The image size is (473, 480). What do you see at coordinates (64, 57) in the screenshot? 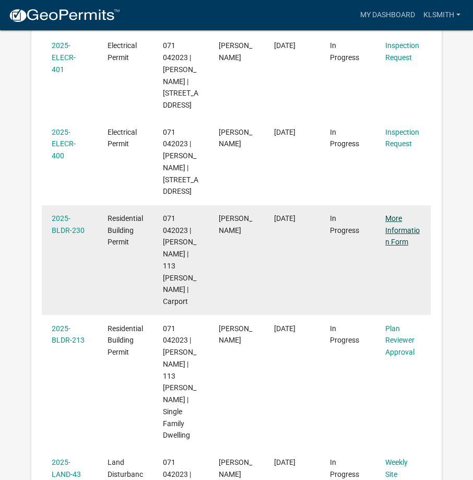
I see `a: 2025-ELECR-401` at bounding box center [64, 57].